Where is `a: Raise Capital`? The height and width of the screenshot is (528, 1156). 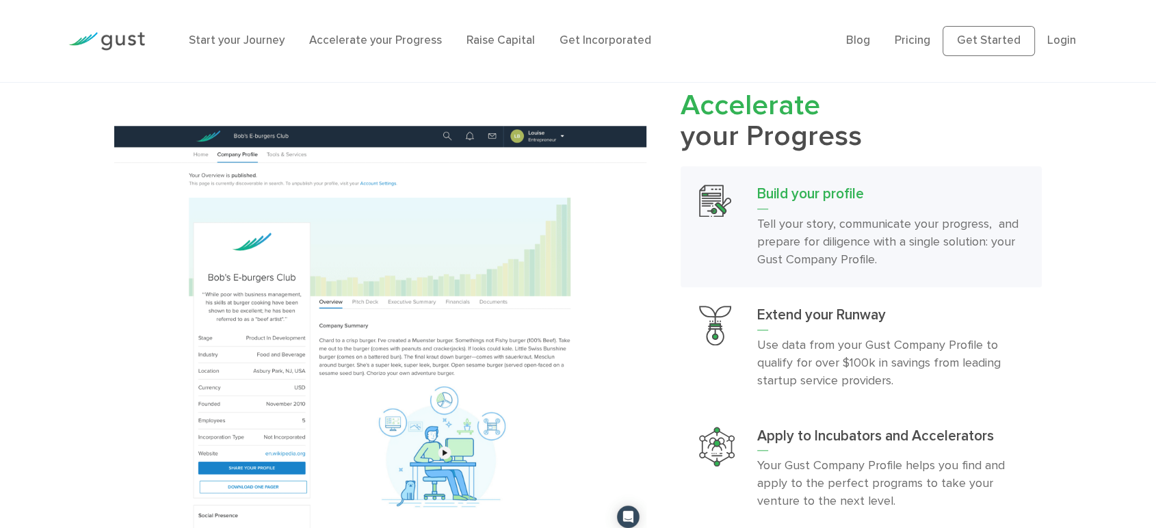
a: Raise Capital is located at coordinates (501, 40).